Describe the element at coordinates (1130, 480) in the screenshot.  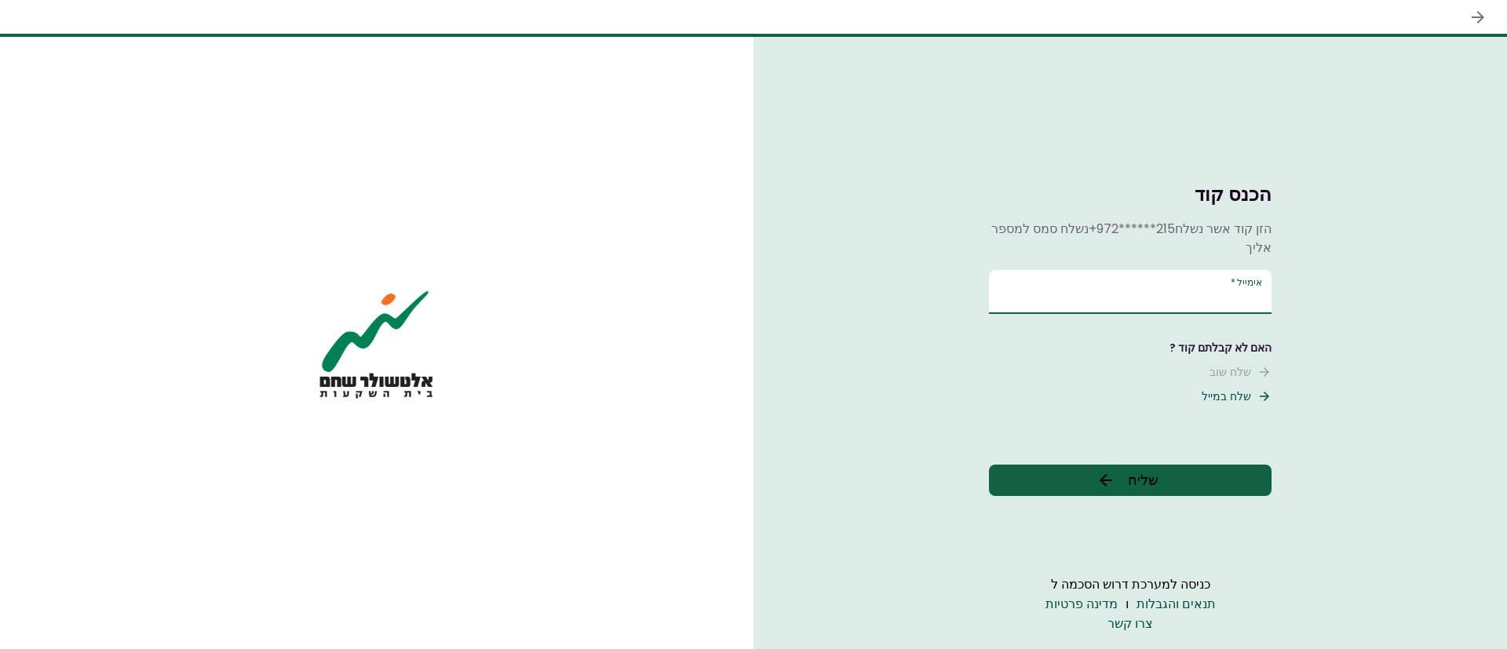
I see `button: שליח` at that location.